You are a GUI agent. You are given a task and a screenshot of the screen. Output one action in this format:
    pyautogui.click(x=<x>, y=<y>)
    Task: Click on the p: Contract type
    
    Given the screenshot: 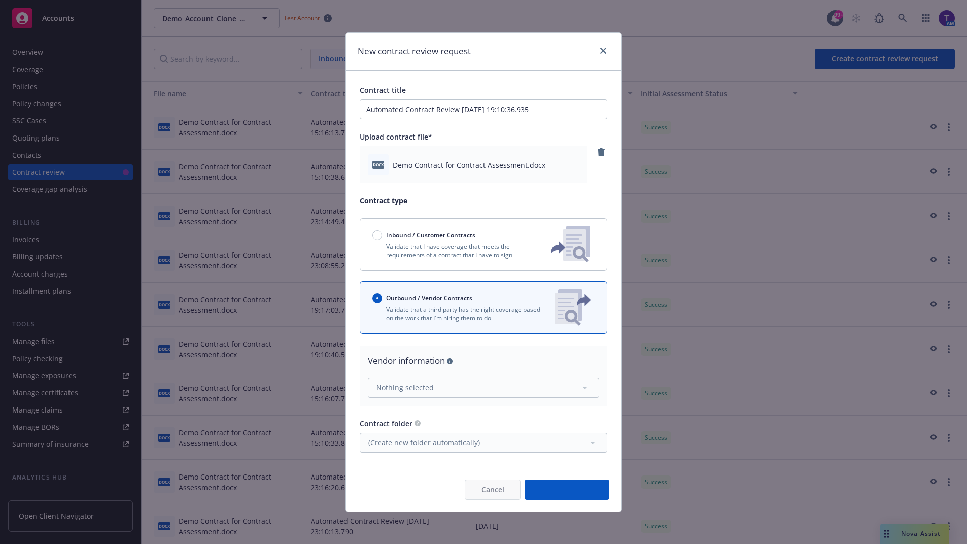 What is the action you would take?
    pyautogui.click(x=483, y=200)
    